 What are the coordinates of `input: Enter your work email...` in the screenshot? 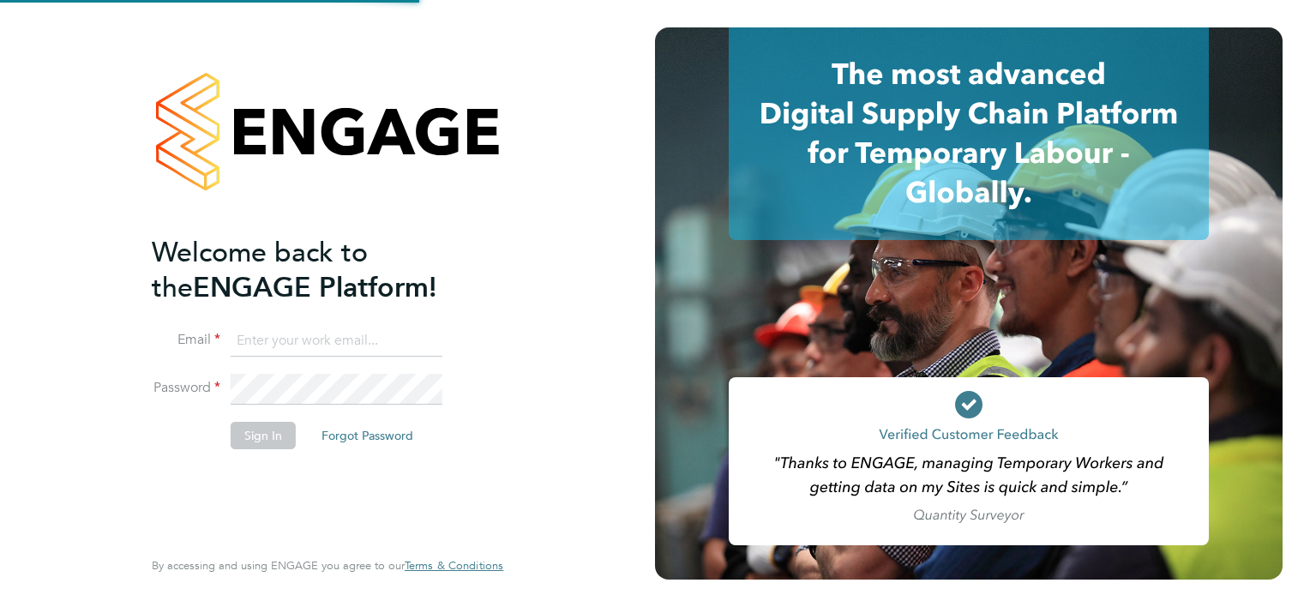 It's located at (336, 341).